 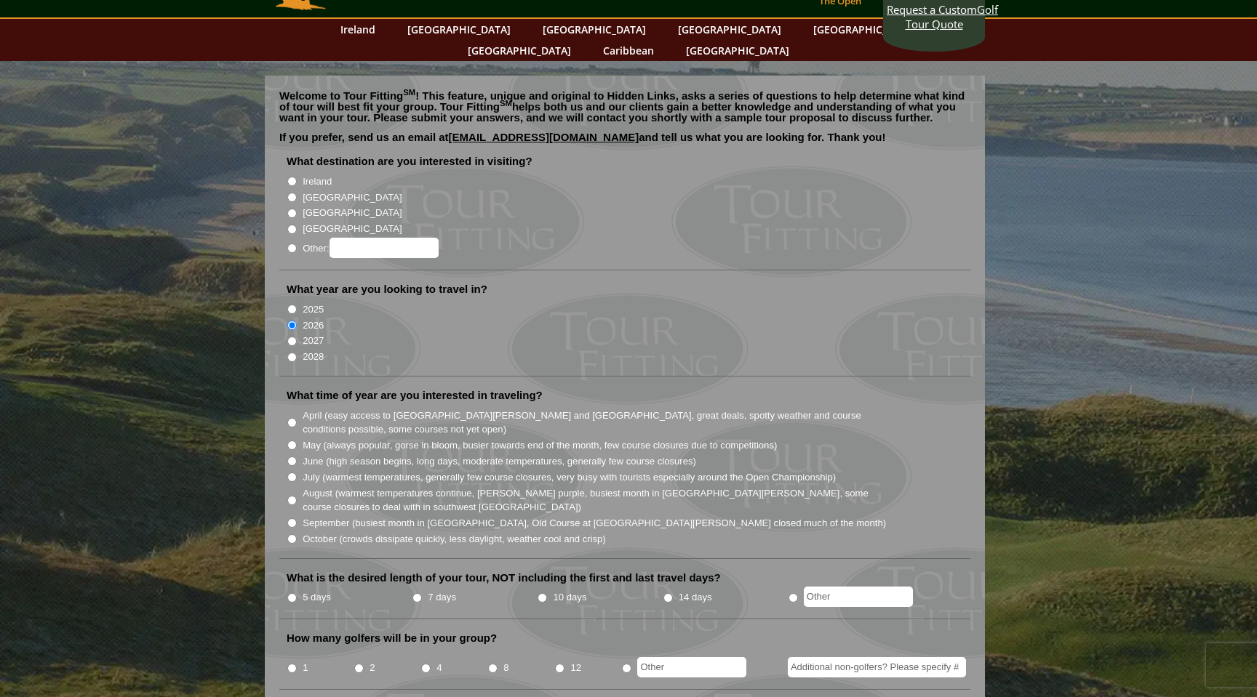 What do you see at coordinates (305, 668) in the screenshot?
I see `label: 1` at bounding box center [305, 668].